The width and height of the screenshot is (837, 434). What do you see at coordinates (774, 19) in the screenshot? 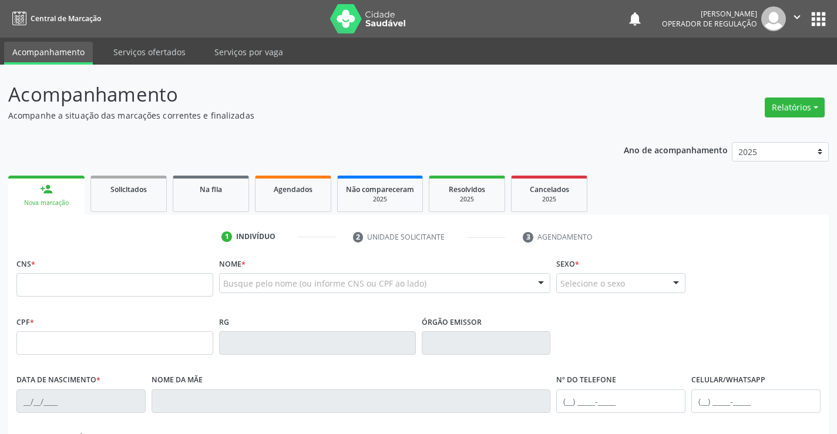
I see `img: img` at bounding box center [774, 19].